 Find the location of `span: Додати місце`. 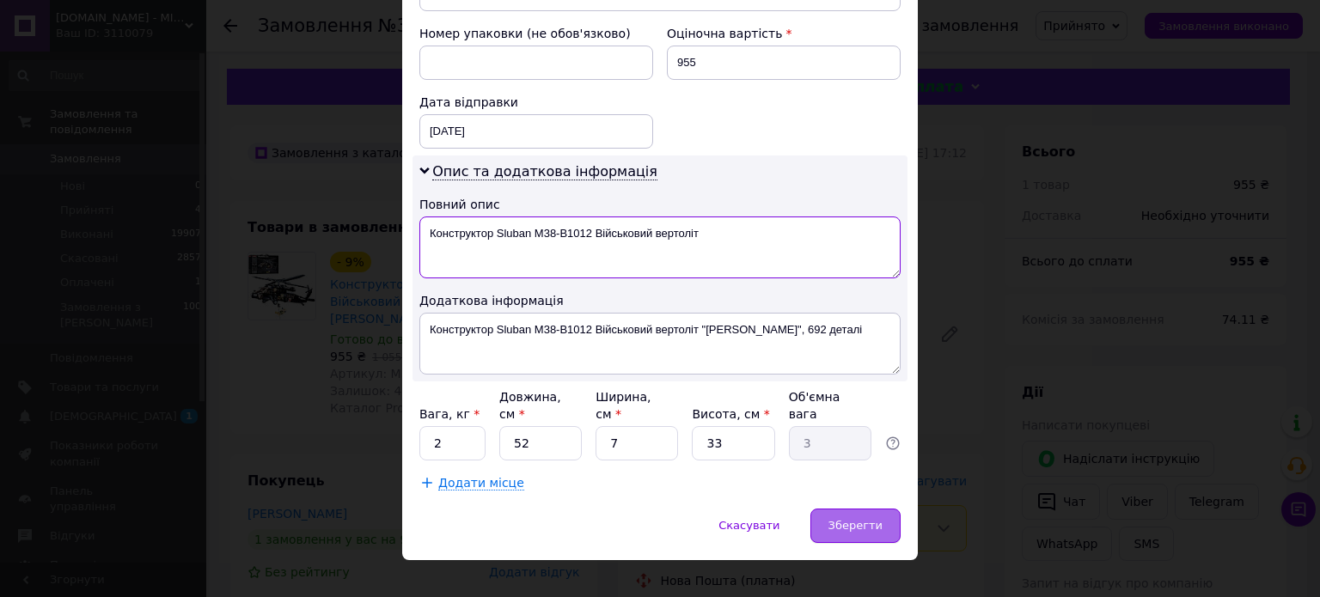

span: Додати місце is located at coordinates (481, 483).